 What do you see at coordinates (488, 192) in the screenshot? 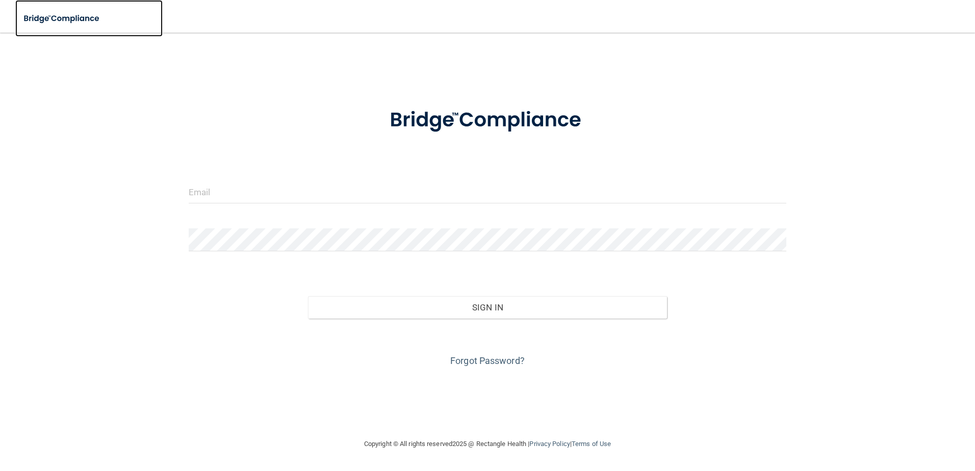
I see `input: Email` at bounding box center [488, 192].